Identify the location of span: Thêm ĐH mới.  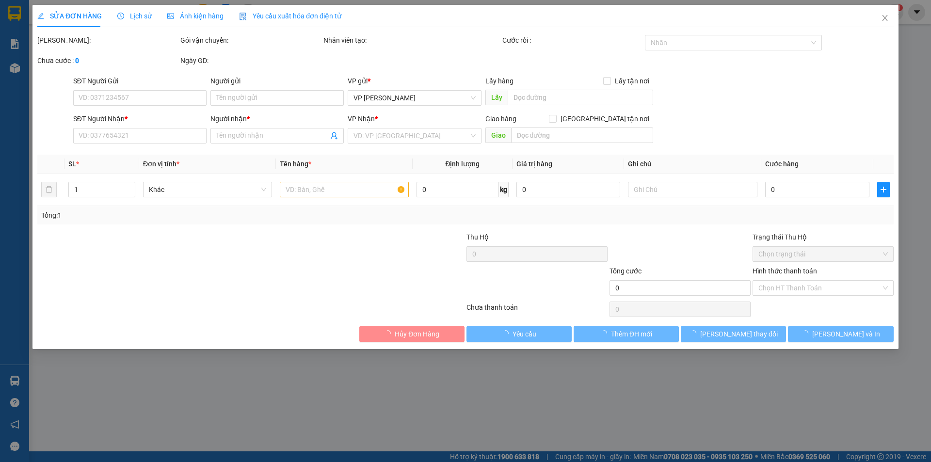
(631, 334).